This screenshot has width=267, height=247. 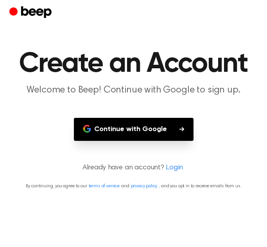 What do you see at coordinates (174, 168) in the screenshot?
I see `a: Login` at bounding box center [174, 168].